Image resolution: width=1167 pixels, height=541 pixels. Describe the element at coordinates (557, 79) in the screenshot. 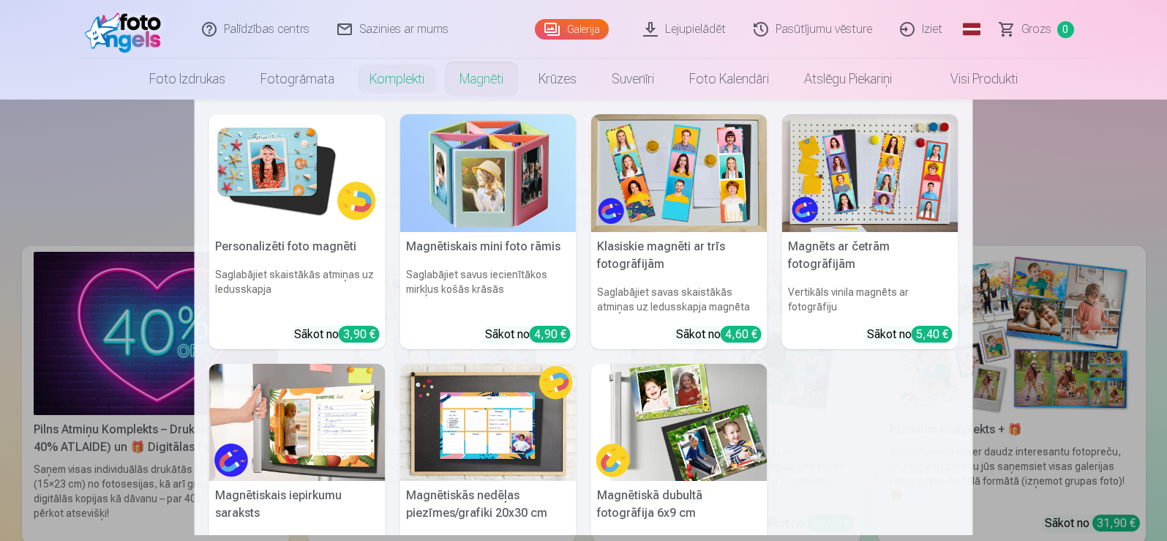

I see `a: Krūzes` at that location.